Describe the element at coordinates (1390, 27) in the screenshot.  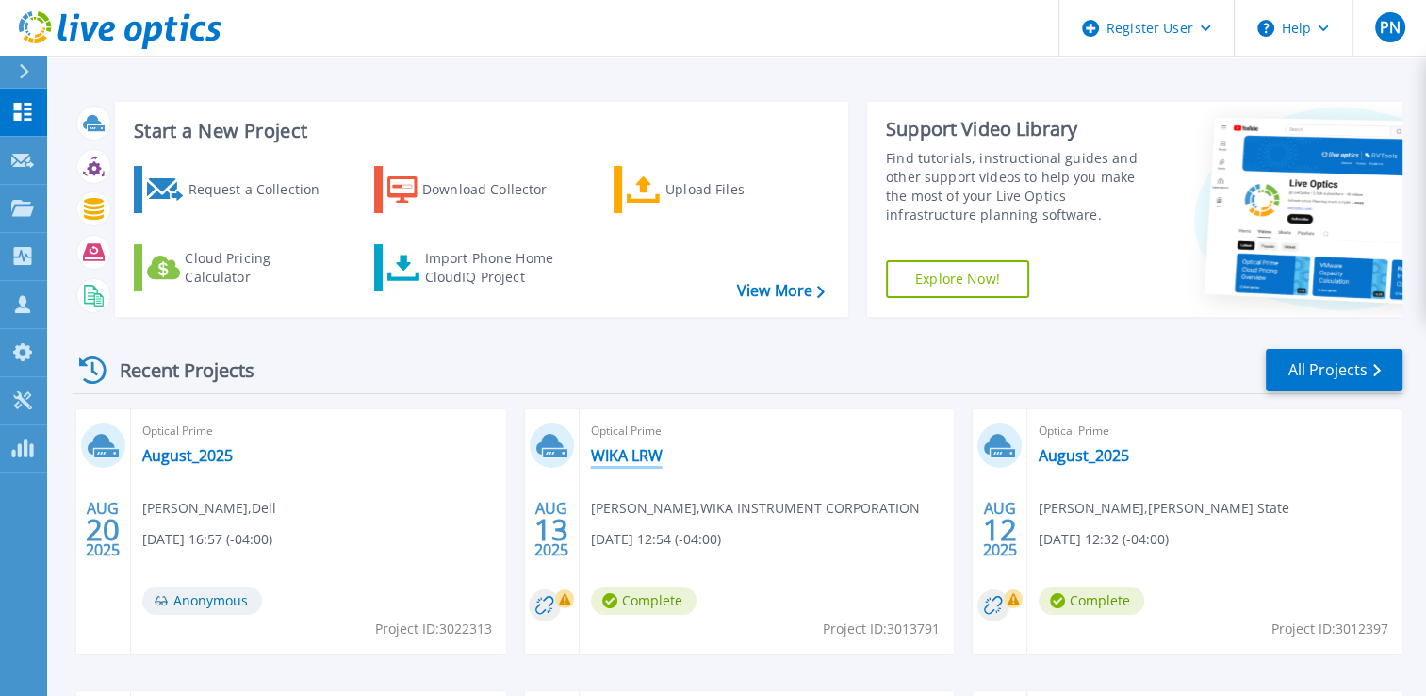
I see `span: PN` at that location.